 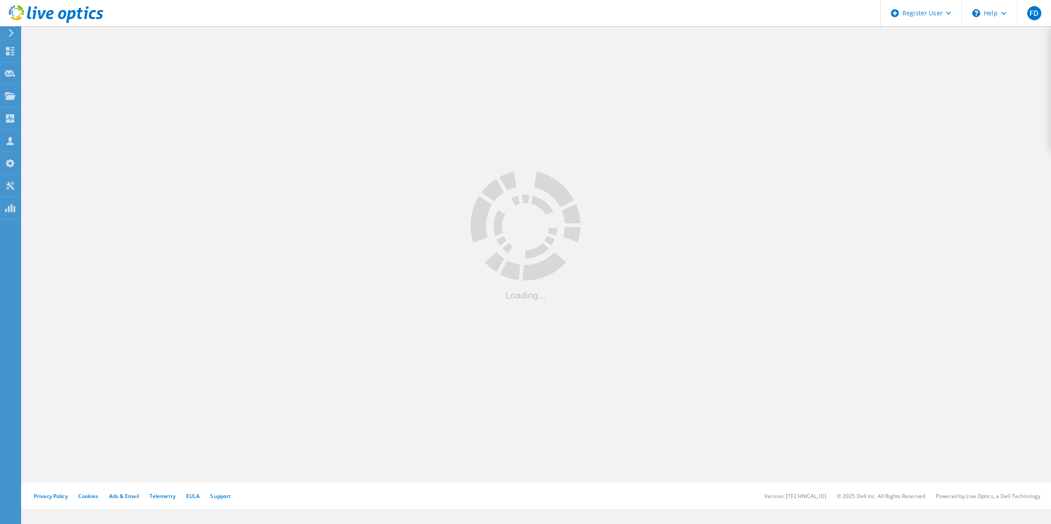 I want to click on li: © 2025 Dell Inc. All Rights Reserved, so click(x=881, y=496).